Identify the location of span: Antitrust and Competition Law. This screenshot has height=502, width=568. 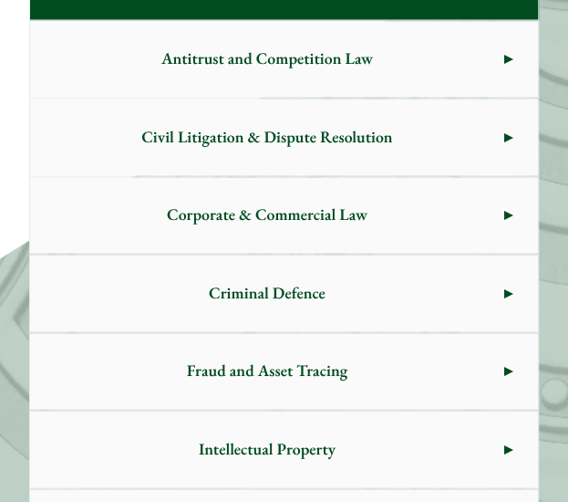
(267, 59).